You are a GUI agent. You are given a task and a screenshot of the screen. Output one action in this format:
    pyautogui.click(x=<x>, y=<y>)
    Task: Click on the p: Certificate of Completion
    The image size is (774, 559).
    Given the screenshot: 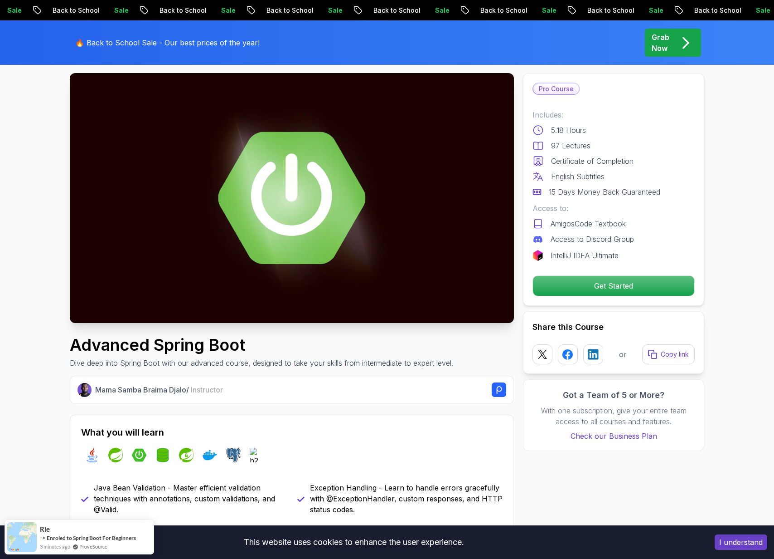 What is the action you would take?
    pyautogui.click(x=593, y=161)
    